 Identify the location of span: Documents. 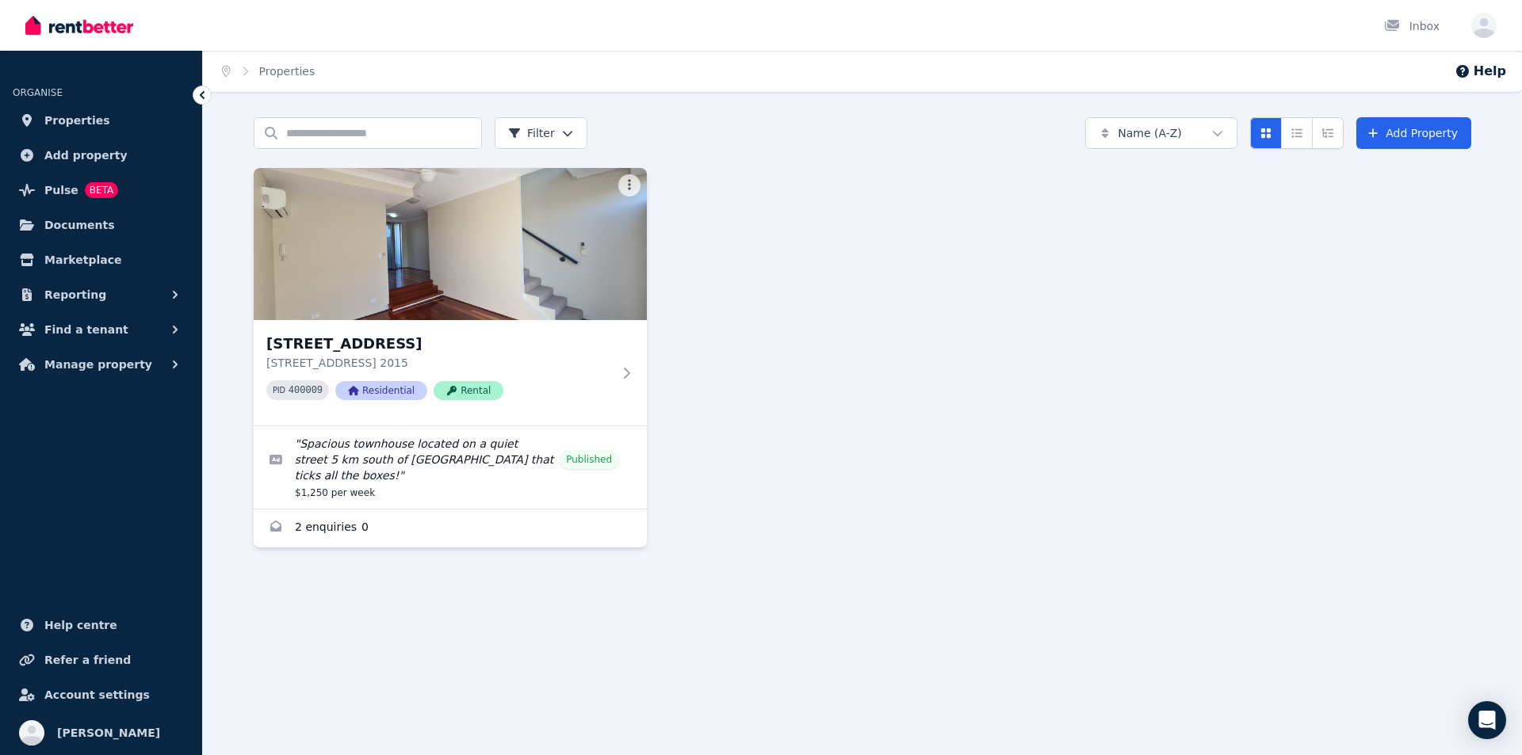
(79, 225).